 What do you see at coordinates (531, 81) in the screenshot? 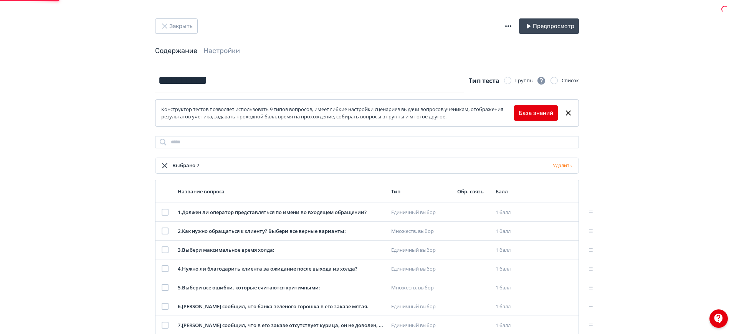
I see `div: Группы` at bounding box center [531, 81].